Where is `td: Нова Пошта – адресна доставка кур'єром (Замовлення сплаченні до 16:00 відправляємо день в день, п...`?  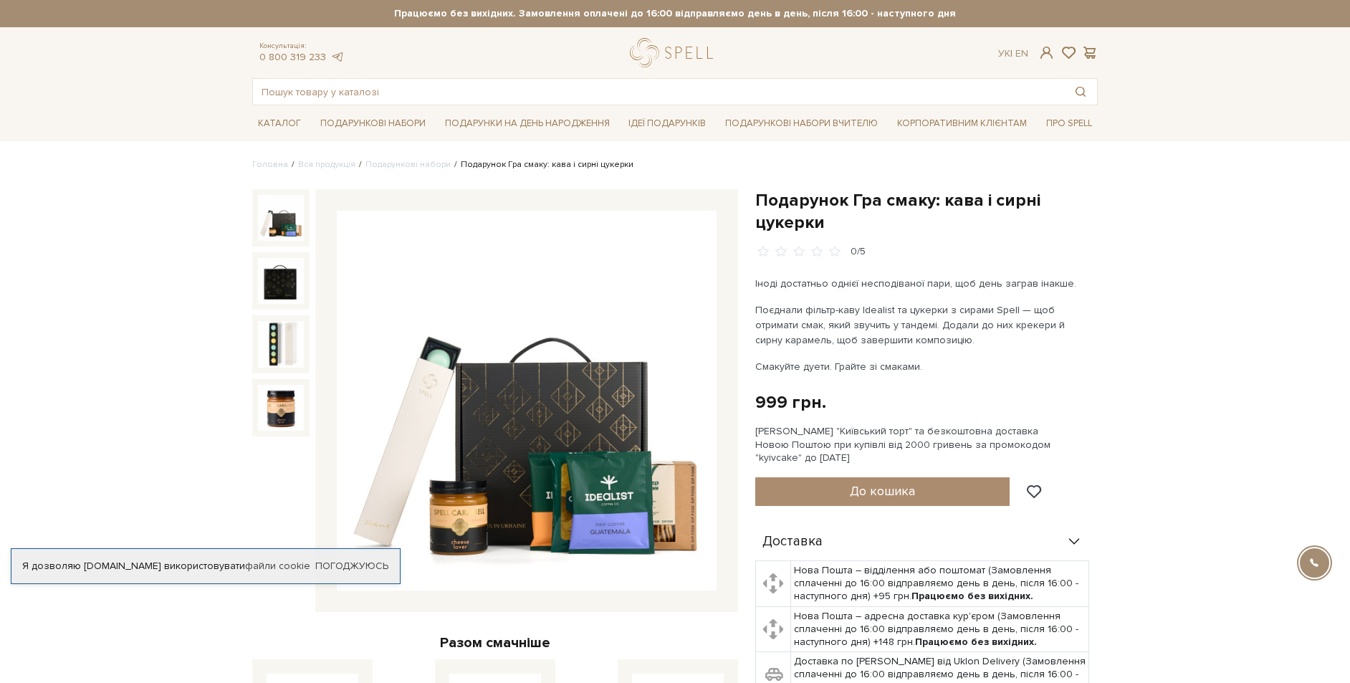
td: Нова Пошта – адресна доставка кур'єром (Замовлення сплаченні до 16:00 відправляємо день в день, п... is located at coordinates (940, 629).